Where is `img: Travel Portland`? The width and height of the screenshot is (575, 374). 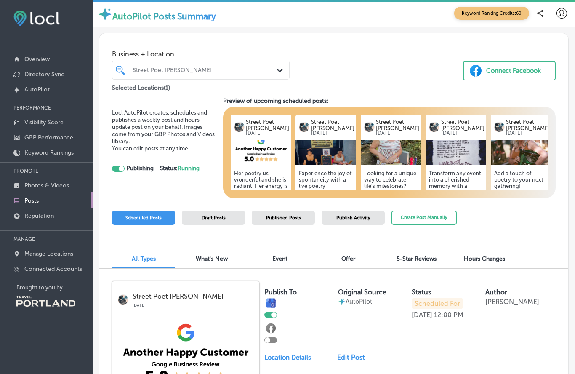 img: Travel Portland is located at coordinates (46, 301).